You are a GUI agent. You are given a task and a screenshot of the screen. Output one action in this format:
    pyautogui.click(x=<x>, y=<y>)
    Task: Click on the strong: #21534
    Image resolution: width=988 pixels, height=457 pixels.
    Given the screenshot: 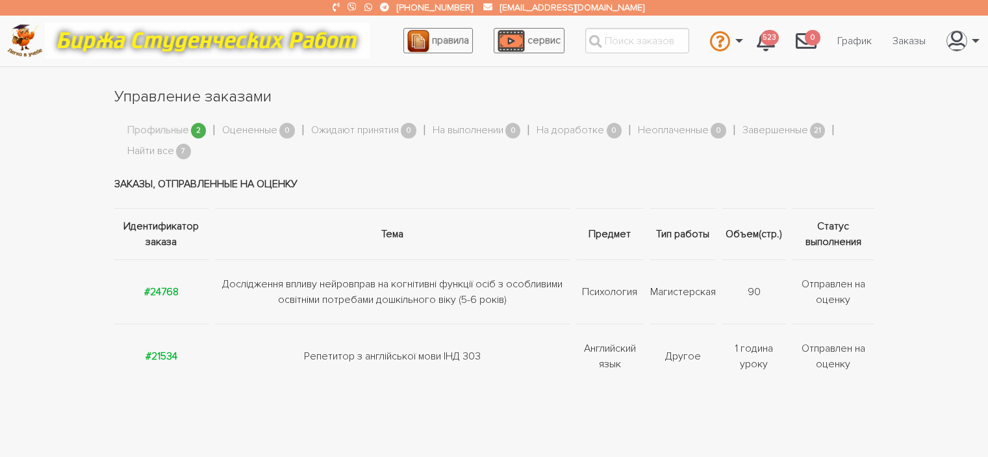 What is the action you would take?
    pyautogui.click(x=161, y=356)
    